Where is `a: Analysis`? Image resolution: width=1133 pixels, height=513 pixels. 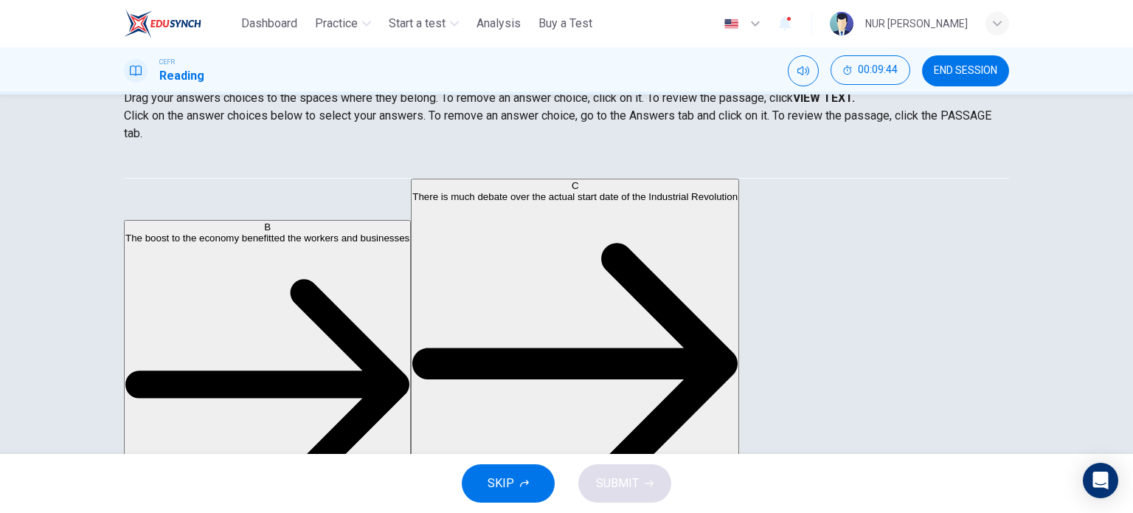 a: Analysis is located at coordinates (499, 24).